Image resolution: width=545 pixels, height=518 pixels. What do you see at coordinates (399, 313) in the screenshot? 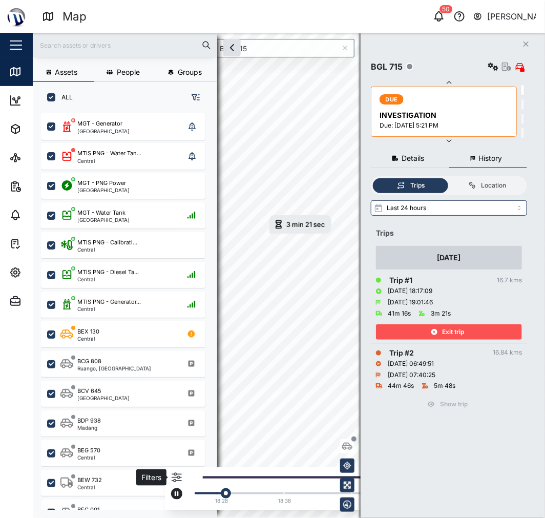
I see `div: 41m 16s` at bounding box center [399, 313].